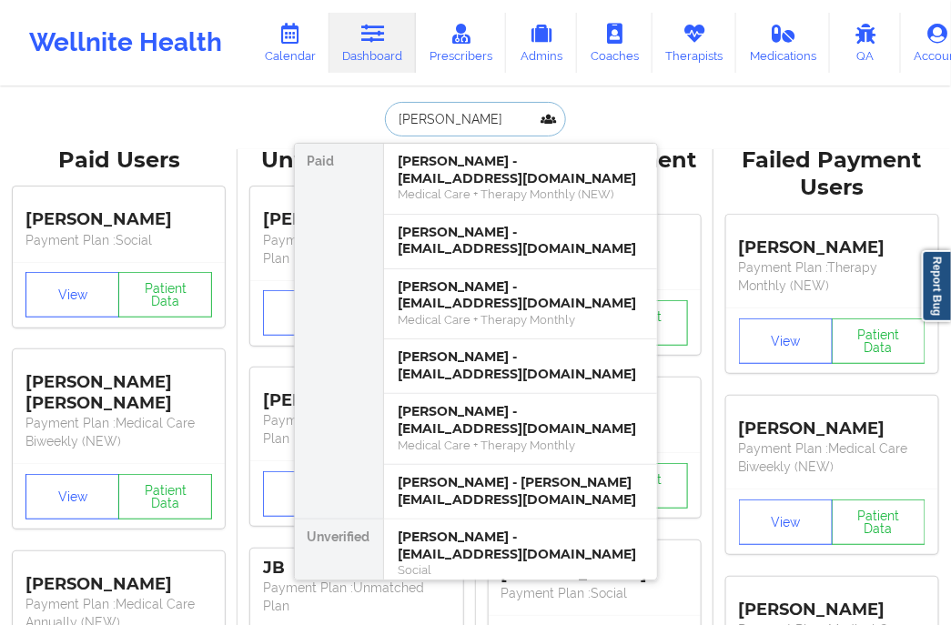 The height and width of the screenshot is (625, 951). I want to click on a: Report Bug, so click(937, 286).